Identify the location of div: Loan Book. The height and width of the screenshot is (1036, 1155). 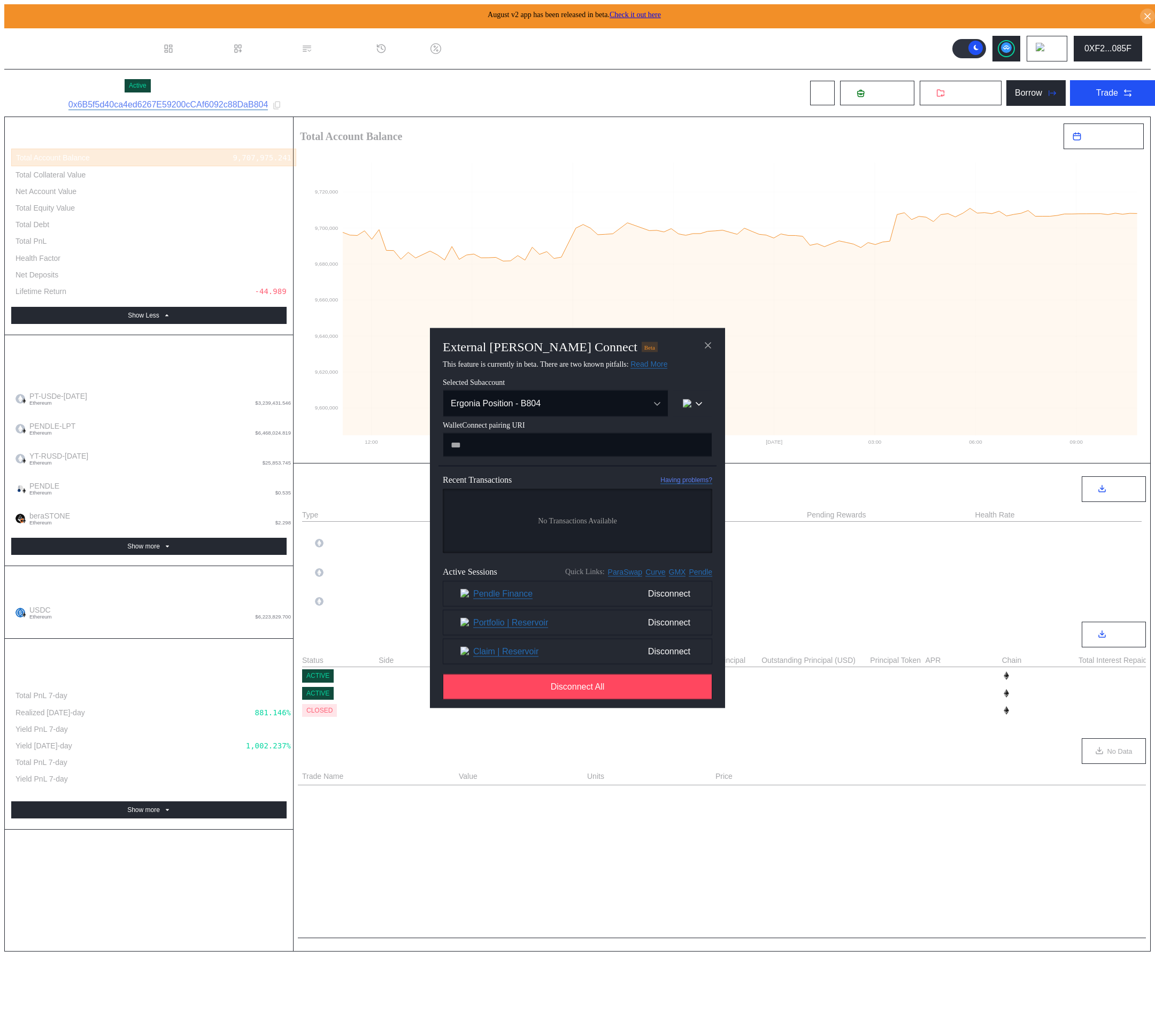
(268, 48).